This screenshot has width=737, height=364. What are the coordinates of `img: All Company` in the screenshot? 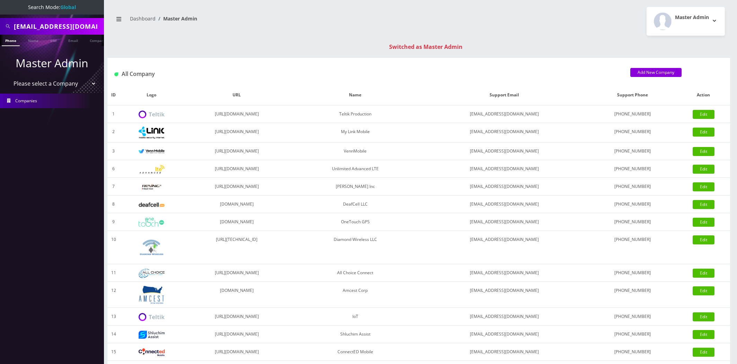 It's located at (116, 74).